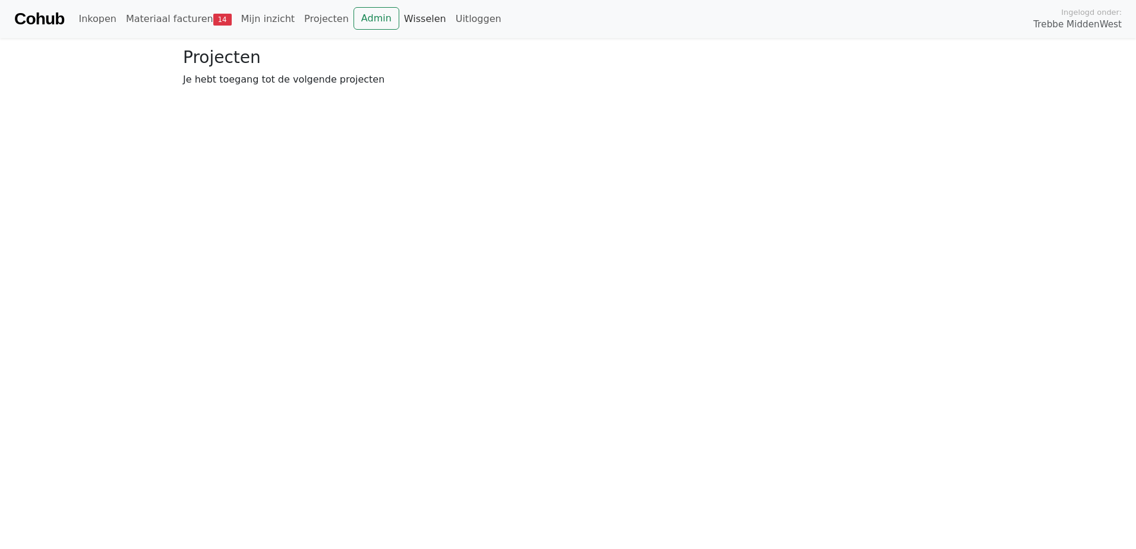 The width and height of the screenshot is (1136, 549). Describe the element at coordinates (376, 18) in the screenshot. I see `a: Admin` at that location.